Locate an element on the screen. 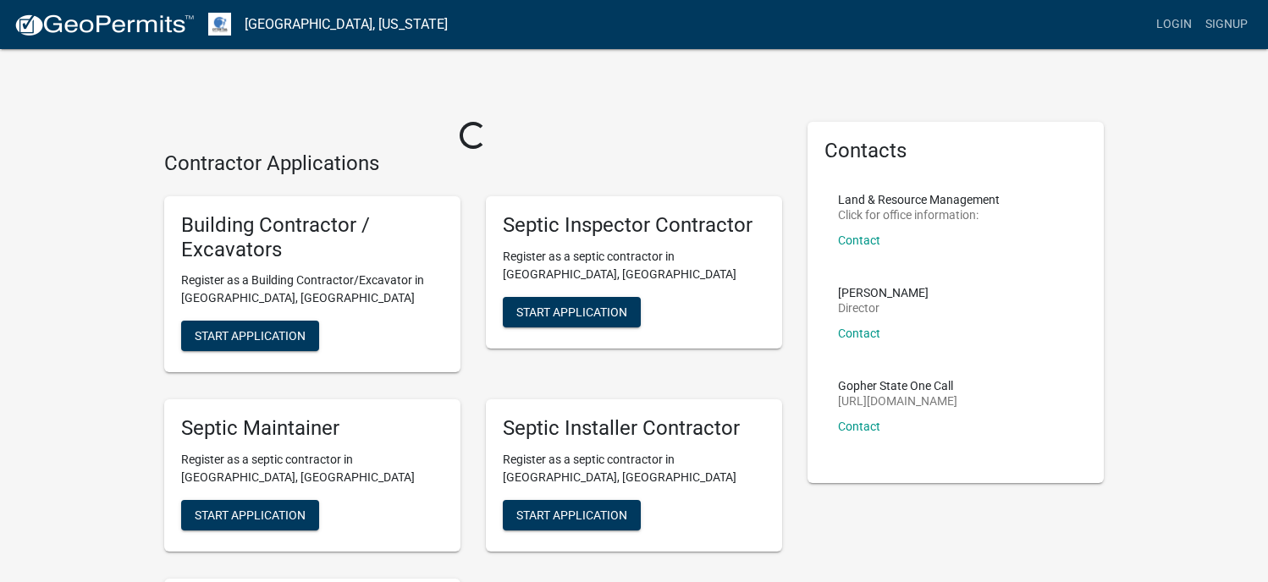 This screenshot has width=1268, height=582. p: Land & Resource Management is located at coordinates (919, 200).